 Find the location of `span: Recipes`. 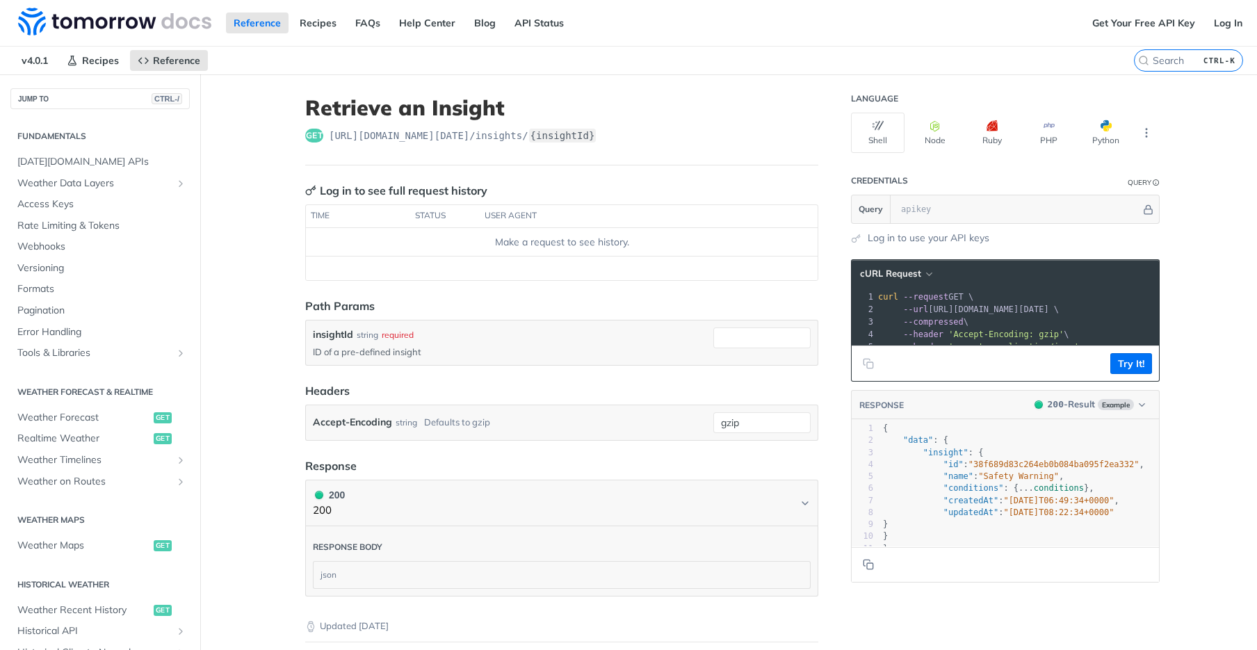

span: Recipes is located at coordinates (100, 61).